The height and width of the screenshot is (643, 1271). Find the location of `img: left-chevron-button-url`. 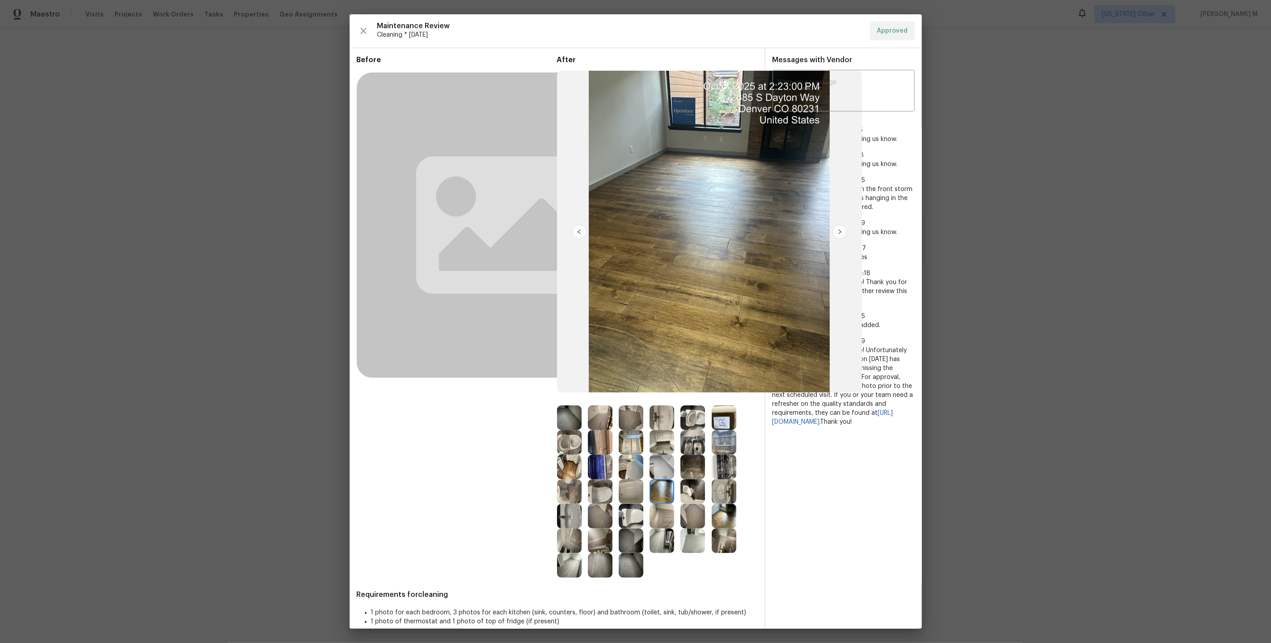

img: left-chevron-button-url is located at coordinates (579, 232).